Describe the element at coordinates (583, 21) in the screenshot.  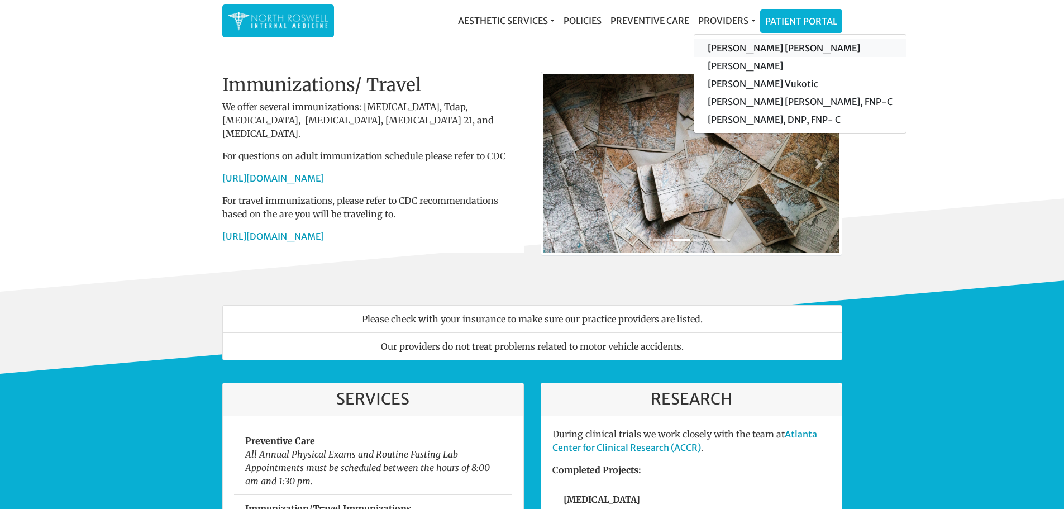
I see `a: Policies` at that location.